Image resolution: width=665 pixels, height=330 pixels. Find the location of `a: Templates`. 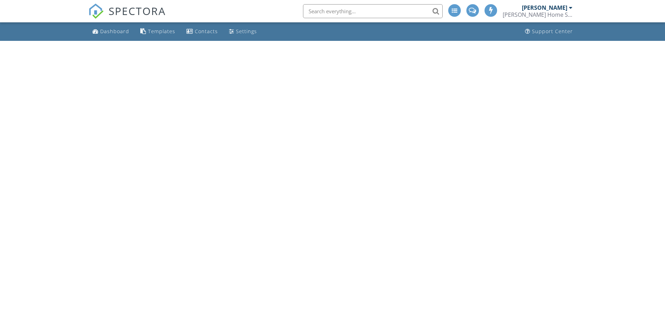

a: Templates is located at coordinates (158, 31).